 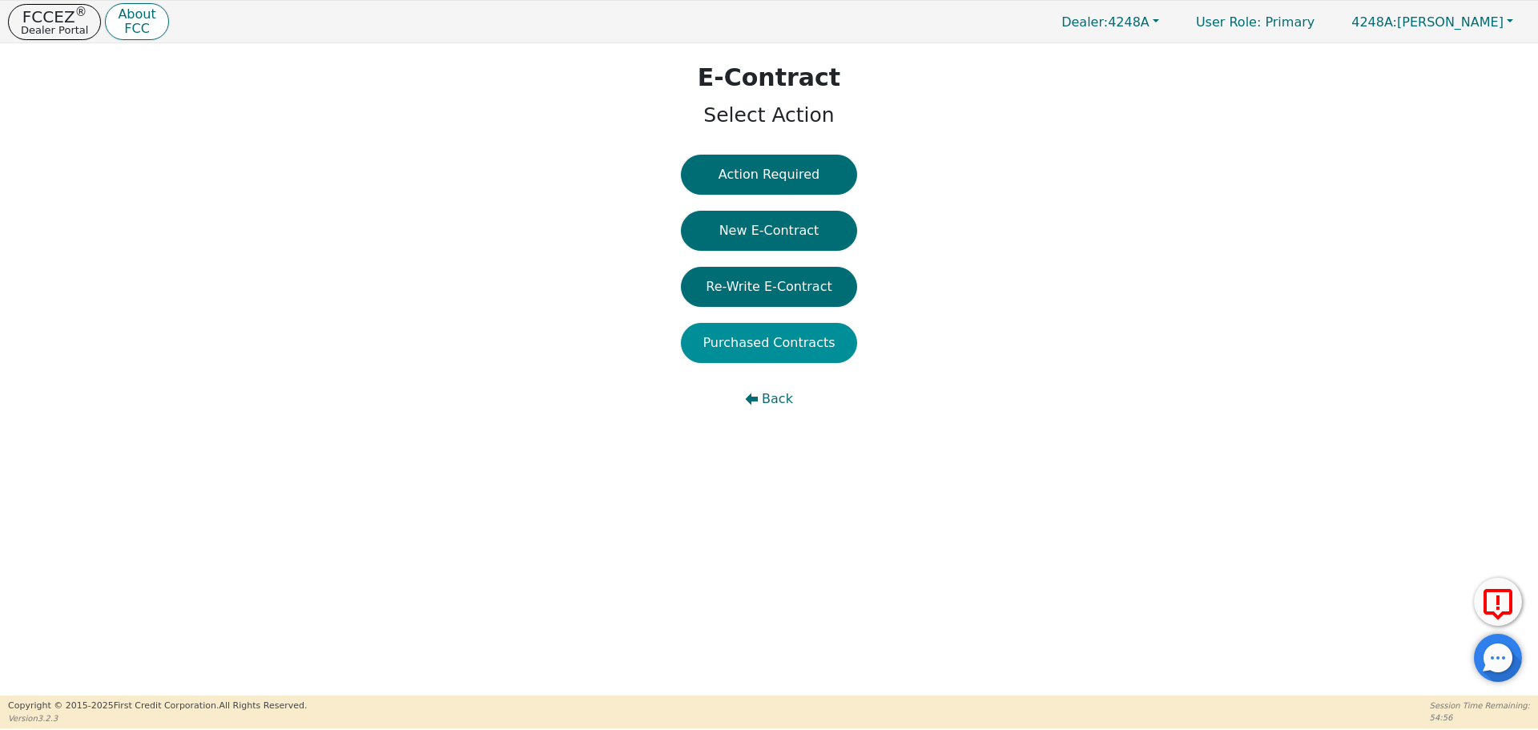 I want to click on button: Back, so click(x=769, y=399).